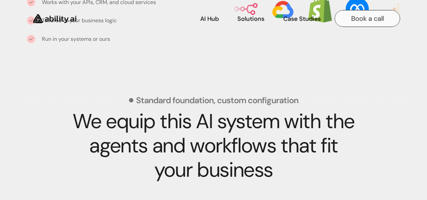 This screenshot has width=427, height=200. What do you see at coordinates (210, 19) in the screenshot?
I see `a: AI Hub` at bounding box center [210, 19].